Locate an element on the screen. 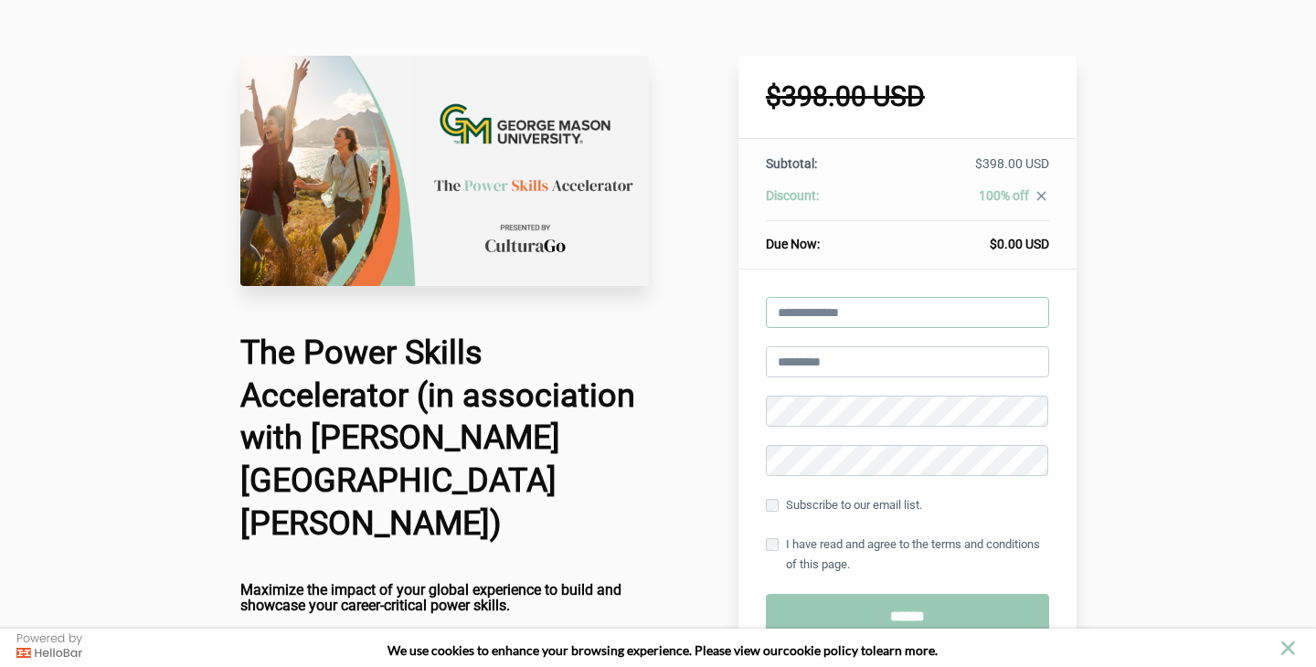 This screenshot has width=1316, height=667. input: I have read and agree to the terms and conditions of this page. is located at coordinates (772, 545).